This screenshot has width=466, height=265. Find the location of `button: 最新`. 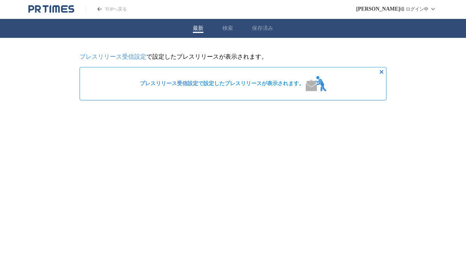

button: 最新 is located at coordinates (198, 28).